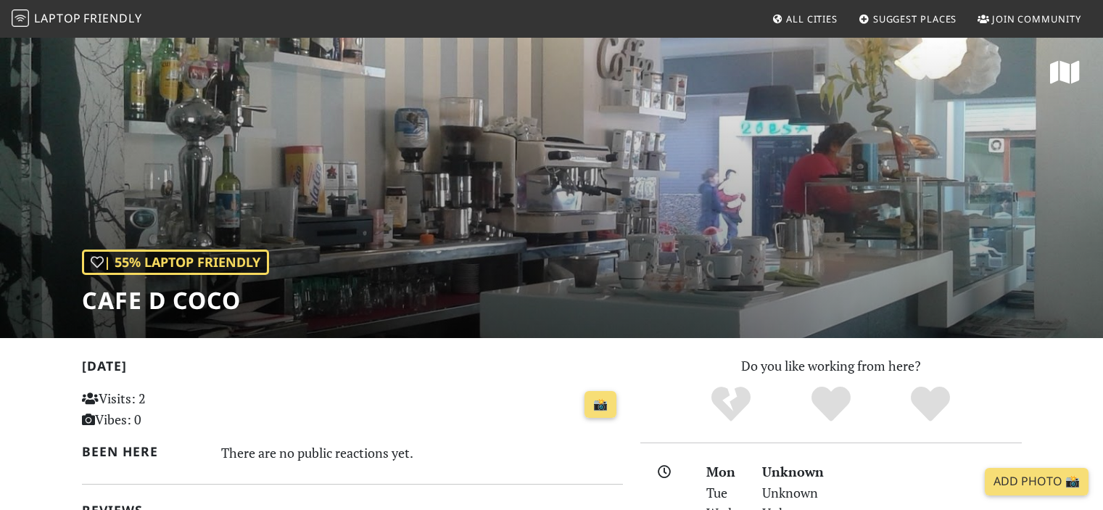 This screenshot has width=1103, height=510. I want to click on span: Laptop, so click(57, 18).